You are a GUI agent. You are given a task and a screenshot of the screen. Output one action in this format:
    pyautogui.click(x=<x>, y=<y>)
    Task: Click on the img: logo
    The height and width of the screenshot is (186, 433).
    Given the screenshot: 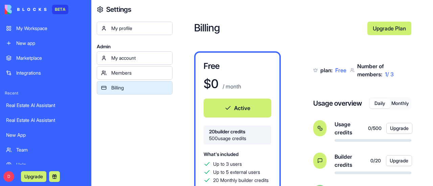 What is the action you would take?
    pyautogui.click(x=26, y=9)
    